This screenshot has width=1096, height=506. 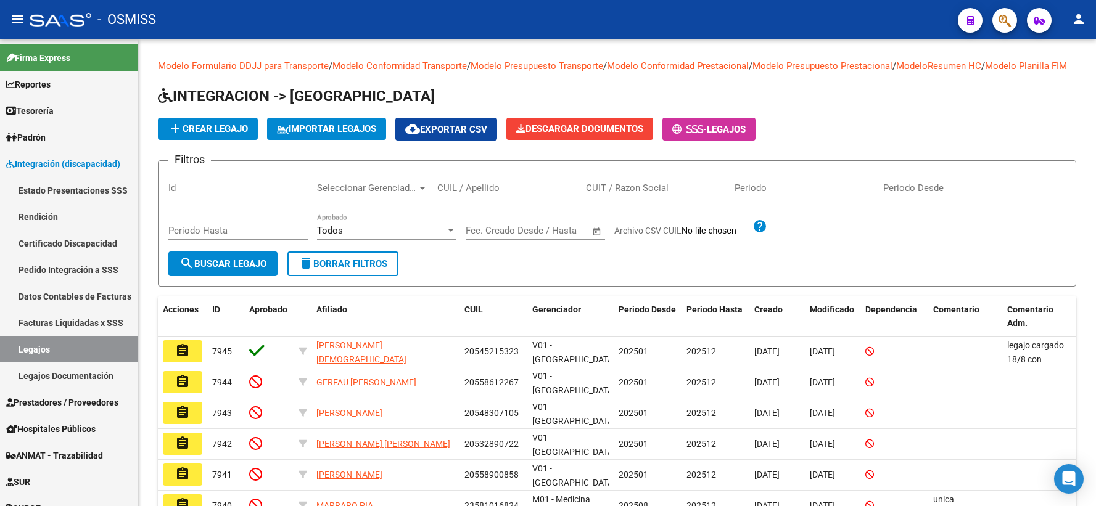 What do you see at coordinates (716, 317) in the screenshot?
I see `datatable-header-cell: Periodo Hasta` at bounding box center [716, 317].